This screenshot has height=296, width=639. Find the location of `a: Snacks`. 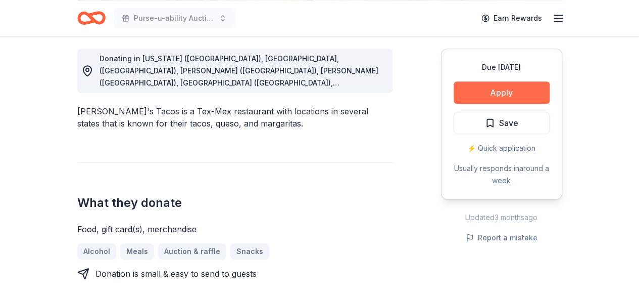

a: Snacks is located at coordinates (250, 251).